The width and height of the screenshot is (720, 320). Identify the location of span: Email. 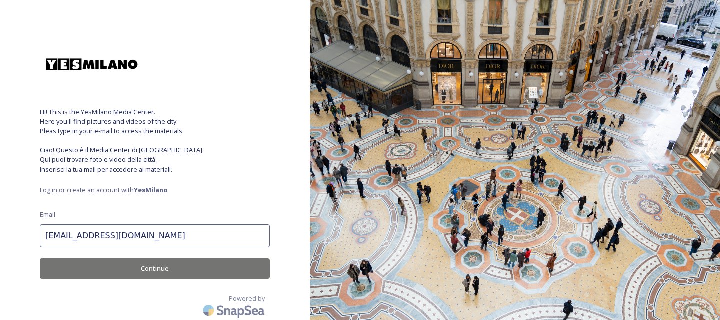
(47, 214).